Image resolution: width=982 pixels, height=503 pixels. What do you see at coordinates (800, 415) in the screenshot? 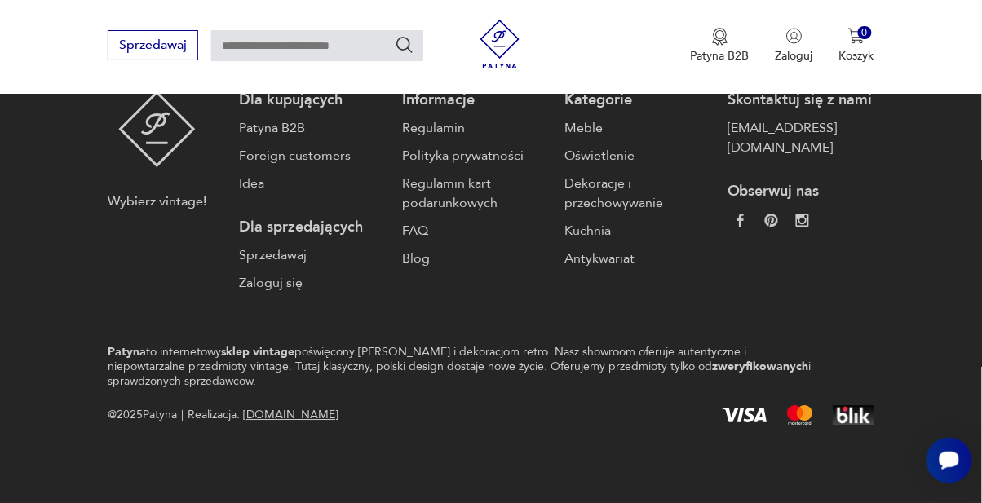
I see `img: Mastercard` at bounding box center [800, 415].